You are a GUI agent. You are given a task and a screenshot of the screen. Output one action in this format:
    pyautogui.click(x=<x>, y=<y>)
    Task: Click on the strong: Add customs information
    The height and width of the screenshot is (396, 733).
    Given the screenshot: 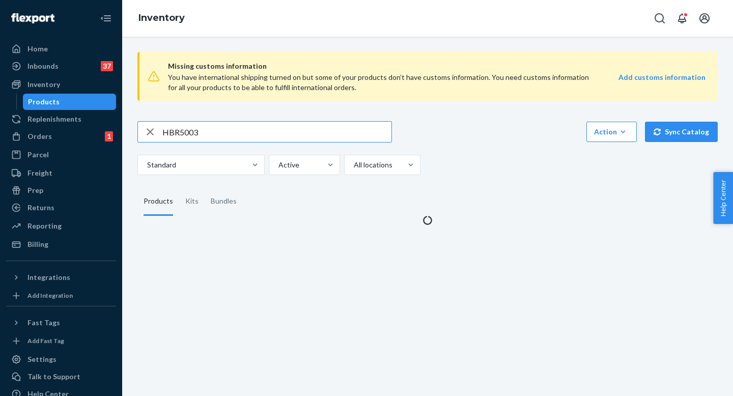 What is the action you would take?
    pyautogui.click(x=662, y=77)
    